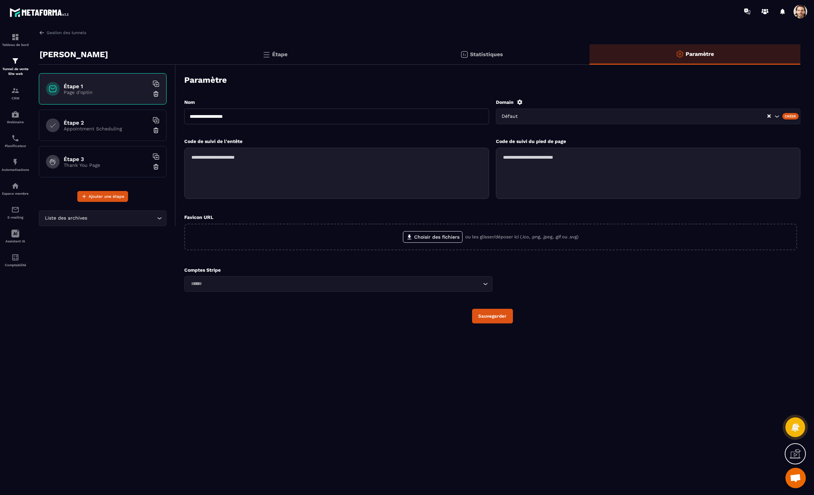  What do you see at coordinates (266, 55) in the screenshot?
I see `img: bars.0d591741.svg` at bounding box center [266, 55].